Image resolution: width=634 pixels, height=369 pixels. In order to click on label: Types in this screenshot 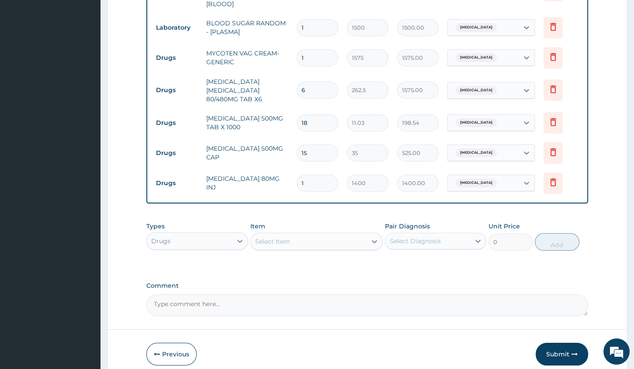, I will do `click(155, 226)`.